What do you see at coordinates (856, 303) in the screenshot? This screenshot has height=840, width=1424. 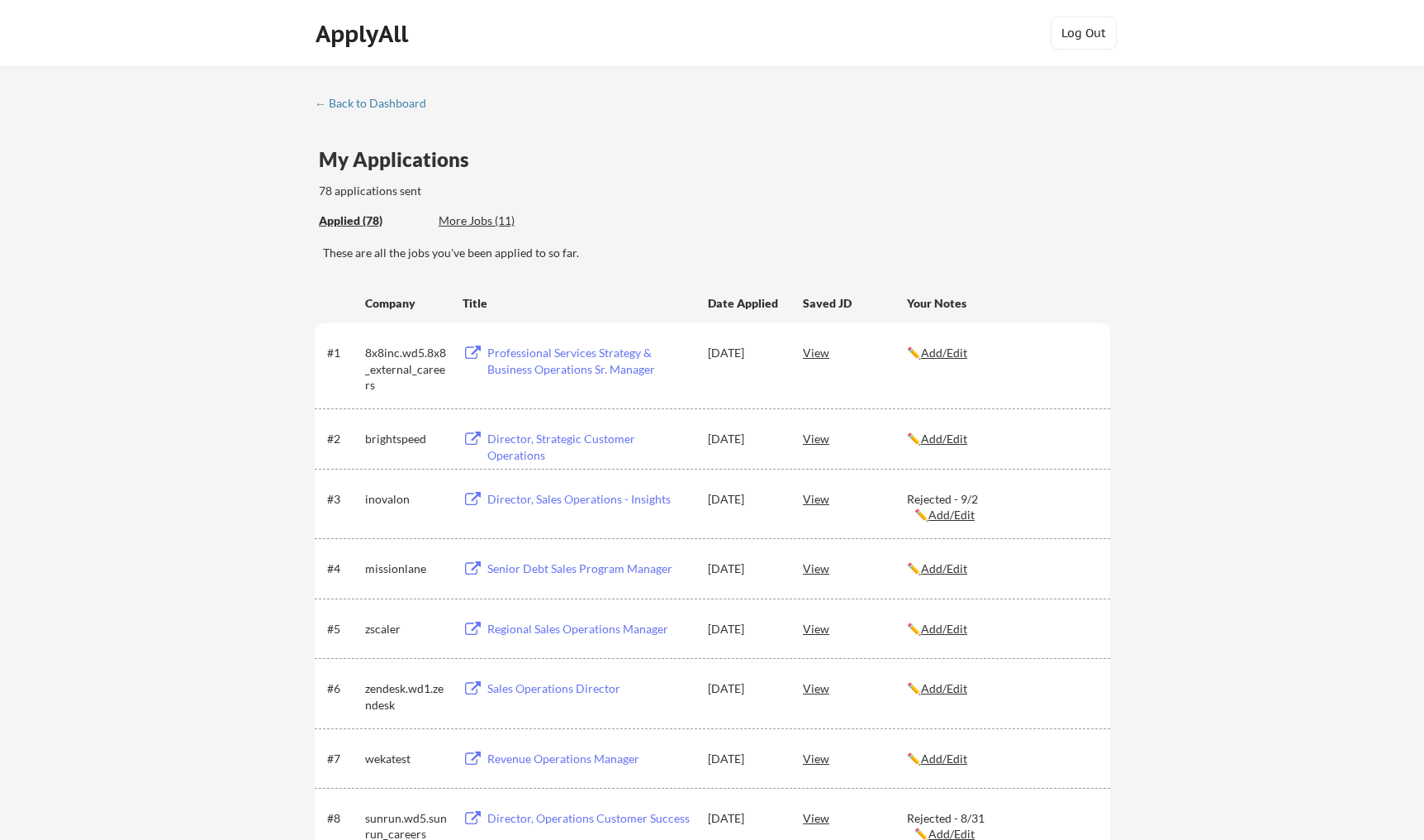 I see `div: Saved JD` at bounding box center [856, 303].